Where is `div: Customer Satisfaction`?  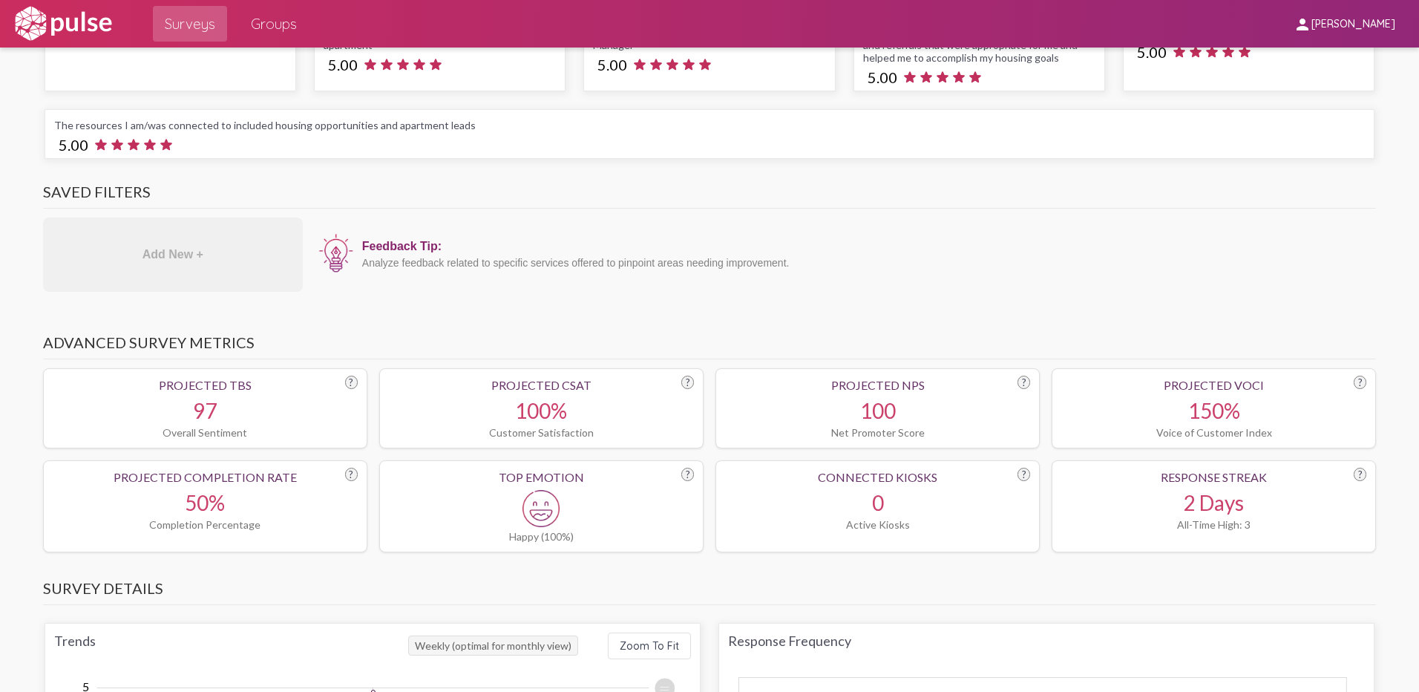 div: Customer Satisfaction is located at coordinates (541, 432).